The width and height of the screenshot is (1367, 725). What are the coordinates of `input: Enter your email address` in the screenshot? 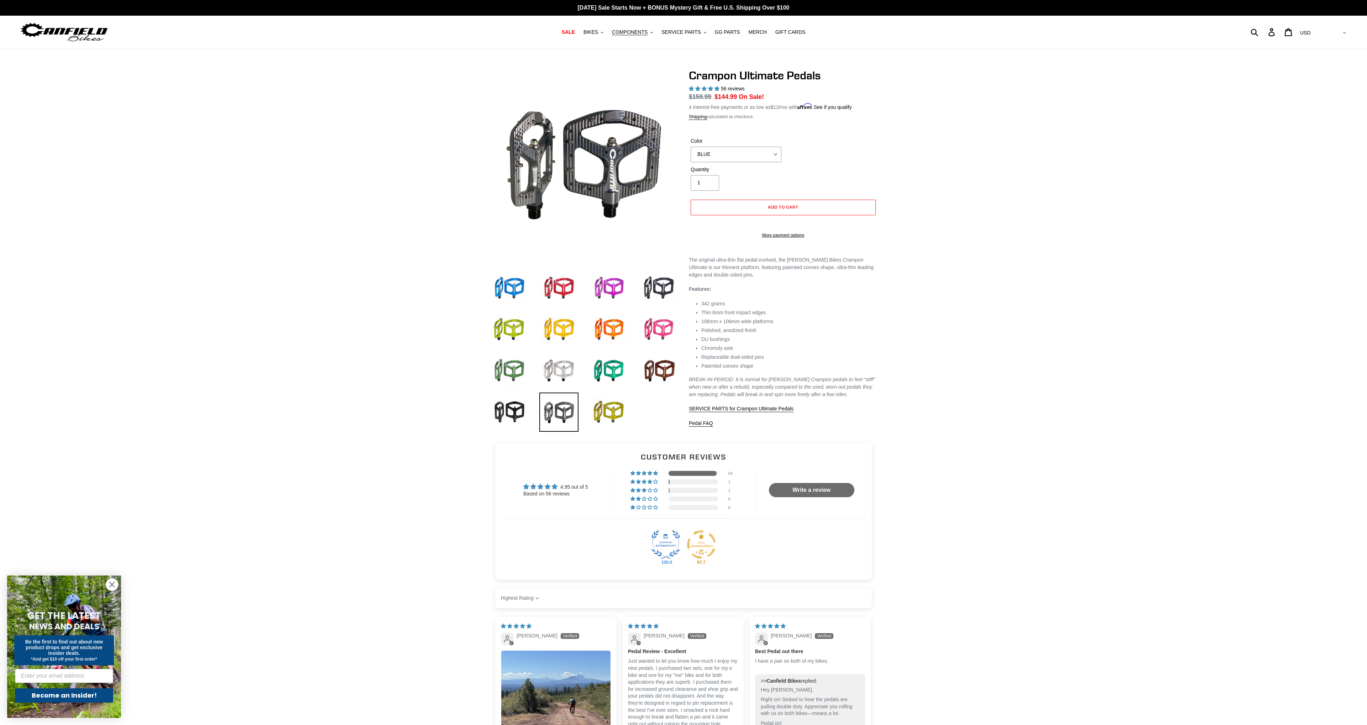 It's located at (64, 676).